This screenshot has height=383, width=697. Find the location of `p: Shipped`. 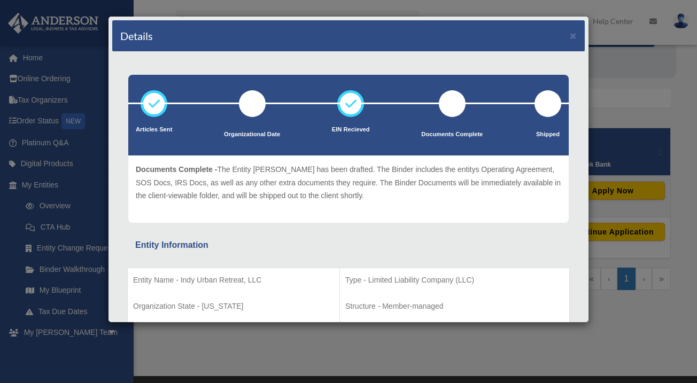

p: Shipped is located at coordinates (548, 135).